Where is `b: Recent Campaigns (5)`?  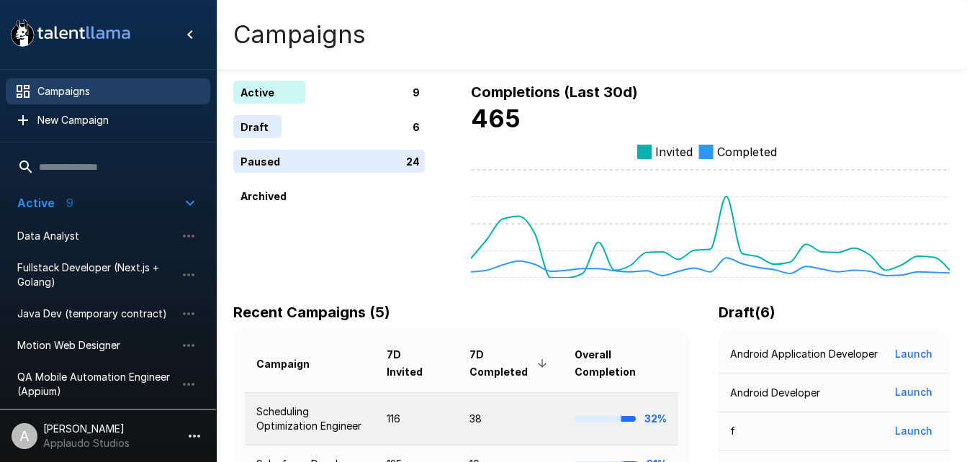 b: Recent Campaigns (5) is located at coordinates (312, 312).